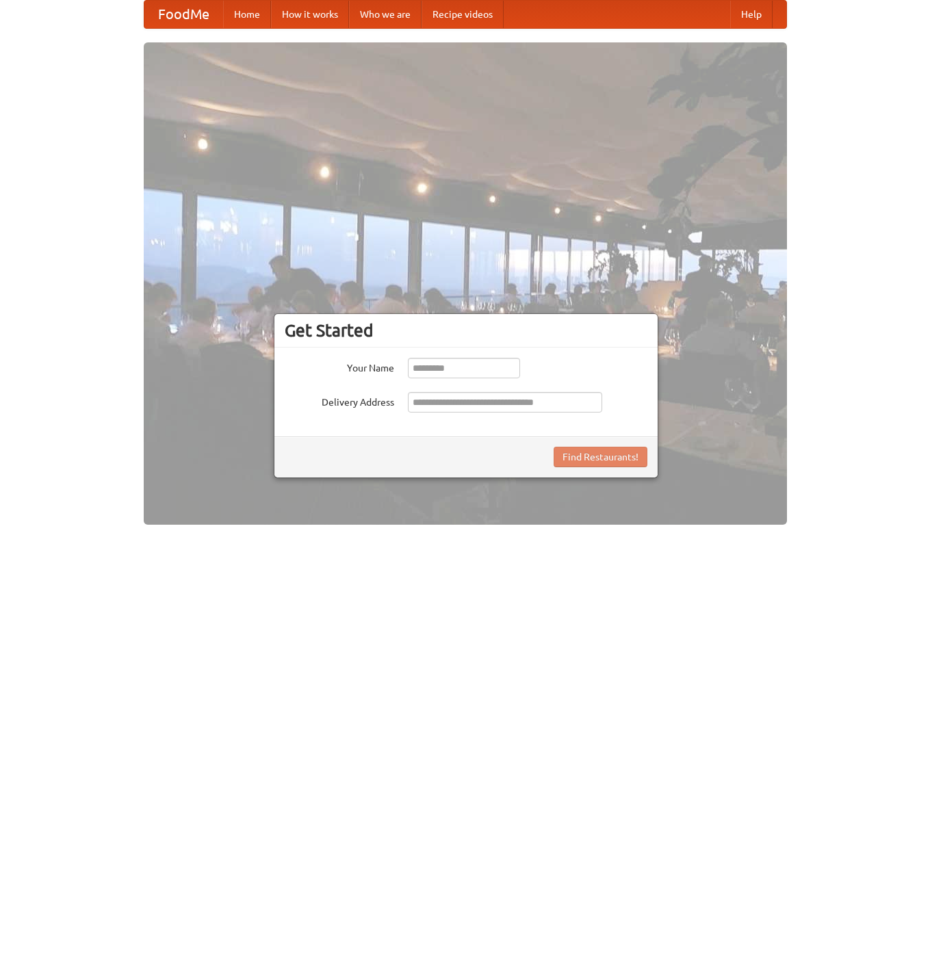  Describe the element at coordinates (339, 400) in the screenshot. I see `label: Delivery Address` at that location.